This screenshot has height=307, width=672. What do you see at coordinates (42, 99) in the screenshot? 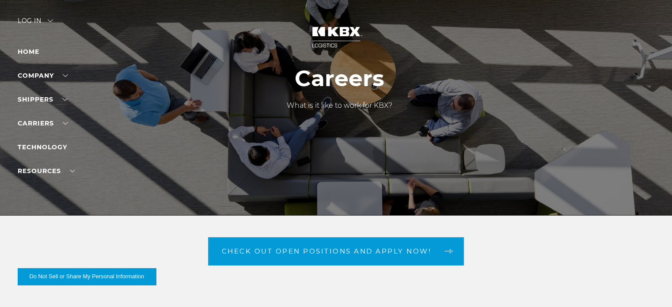
I see `a: SHIPPERS` at bounding box center [42, 99].